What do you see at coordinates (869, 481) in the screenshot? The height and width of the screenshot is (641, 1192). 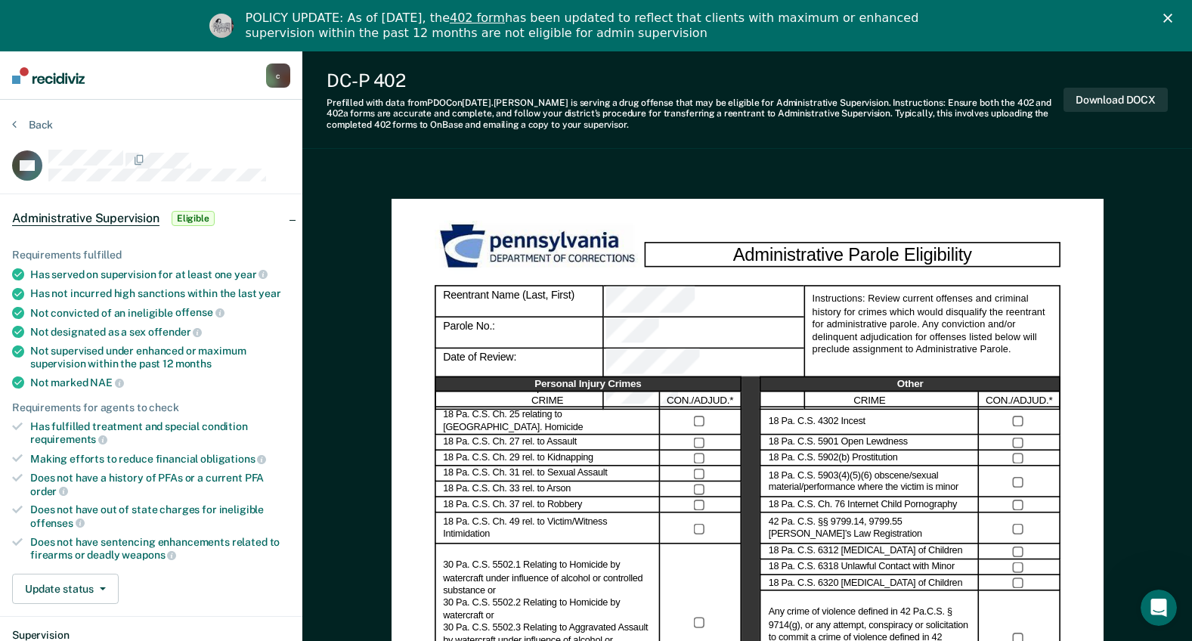 I see `label: 18 Pa. C.S. 5903(4)(5)(6) obscene/sexual material/performance where the victim is minor` at bounding box center [869, 481].